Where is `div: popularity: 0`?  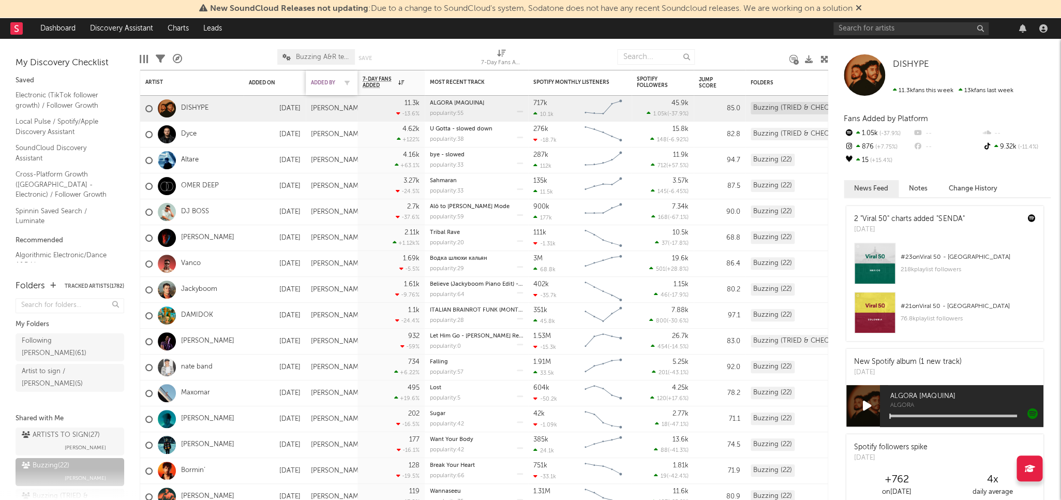 div: popularity: 0 is located at coordinates (445, 346).